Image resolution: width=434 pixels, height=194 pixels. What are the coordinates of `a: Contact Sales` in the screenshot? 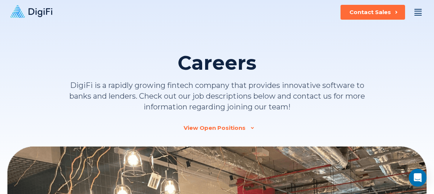 It's located at (373, 12).